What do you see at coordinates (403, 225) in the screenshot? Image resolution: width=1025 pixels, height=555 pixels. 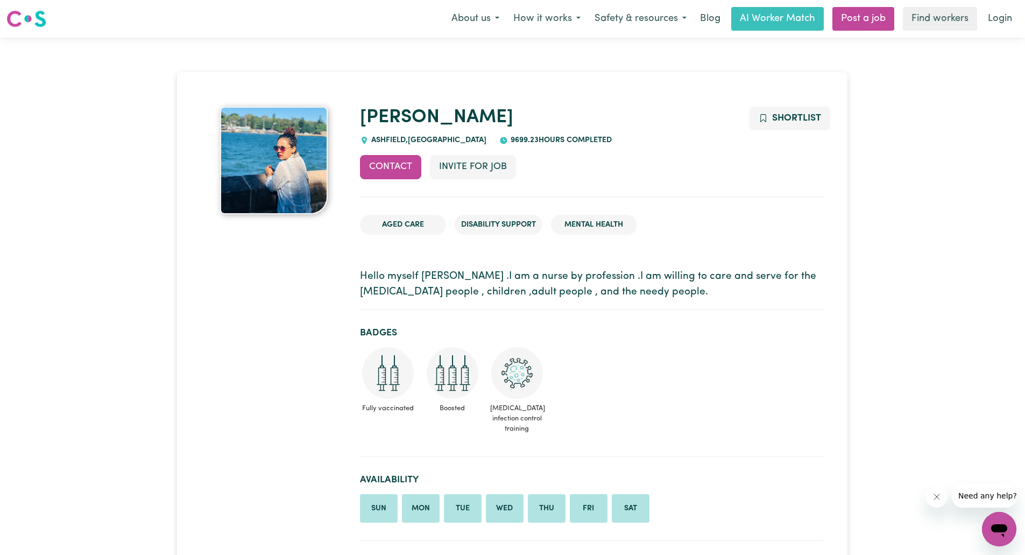 I see `li: Aged Care` at bounding box center [403, 225].